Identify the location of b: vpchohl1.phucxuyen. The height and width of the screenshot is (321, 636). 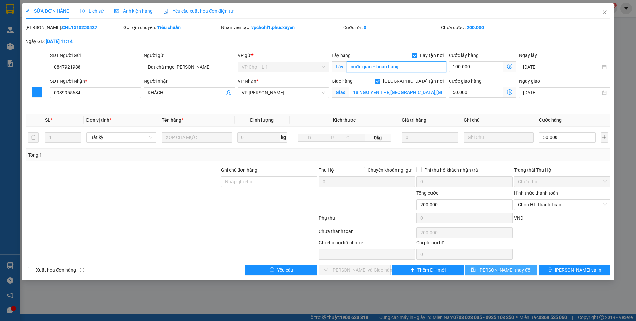
(273, 27).